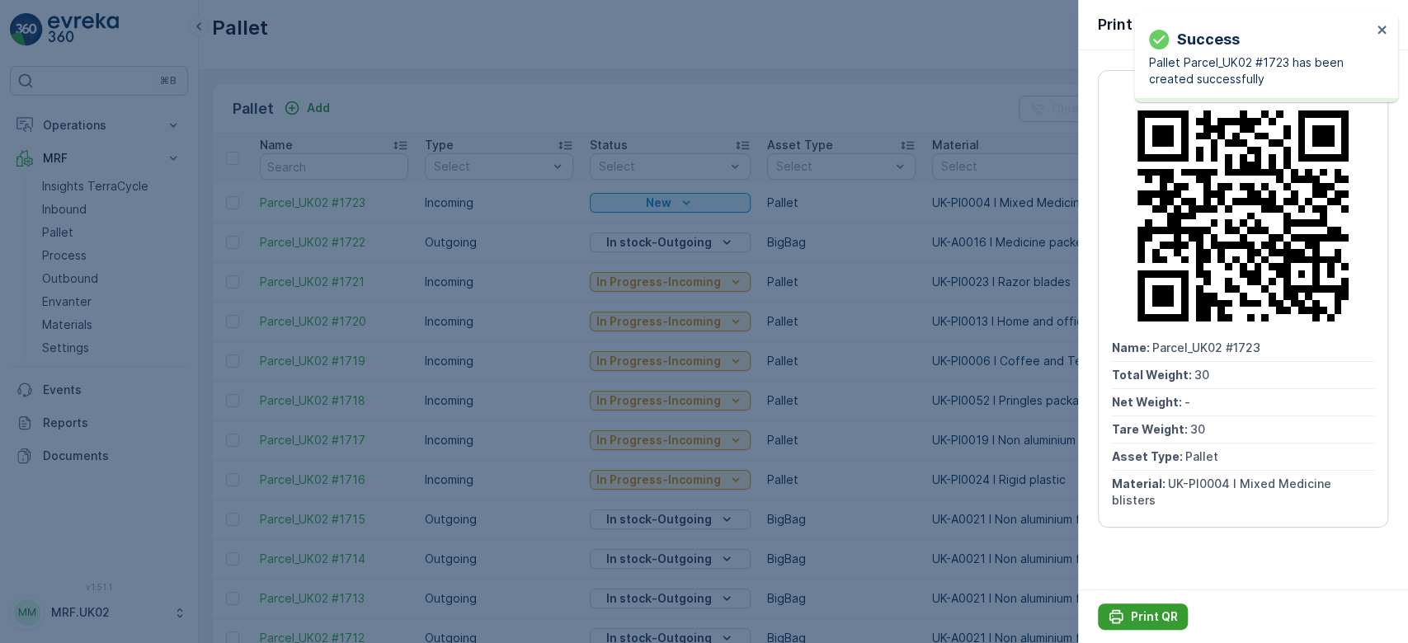  I want to click on span: BigBag, so click(107, 386).